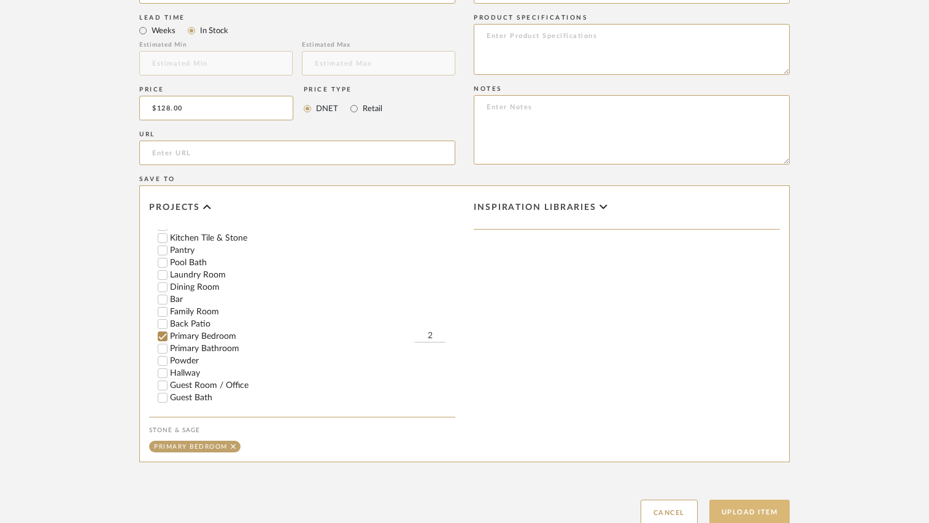 Image resolution: width=929 pixels, height=523 pixels. What do you see at coordinates (535, 207) in the screenshot?
I see `span: Inspiration libraries` at bounding box center [535, 207].